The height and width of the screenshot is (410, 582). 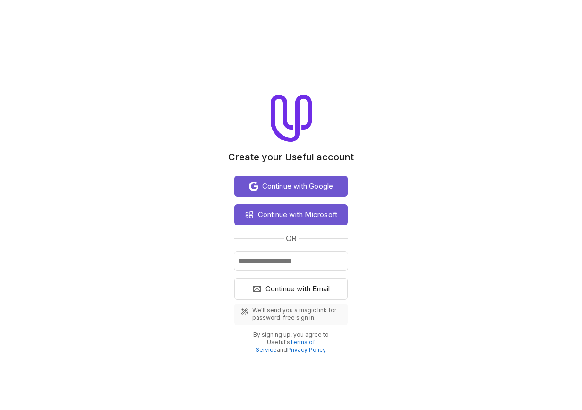 I want to click on button: Continue with Google, so click(x=291, y=186).